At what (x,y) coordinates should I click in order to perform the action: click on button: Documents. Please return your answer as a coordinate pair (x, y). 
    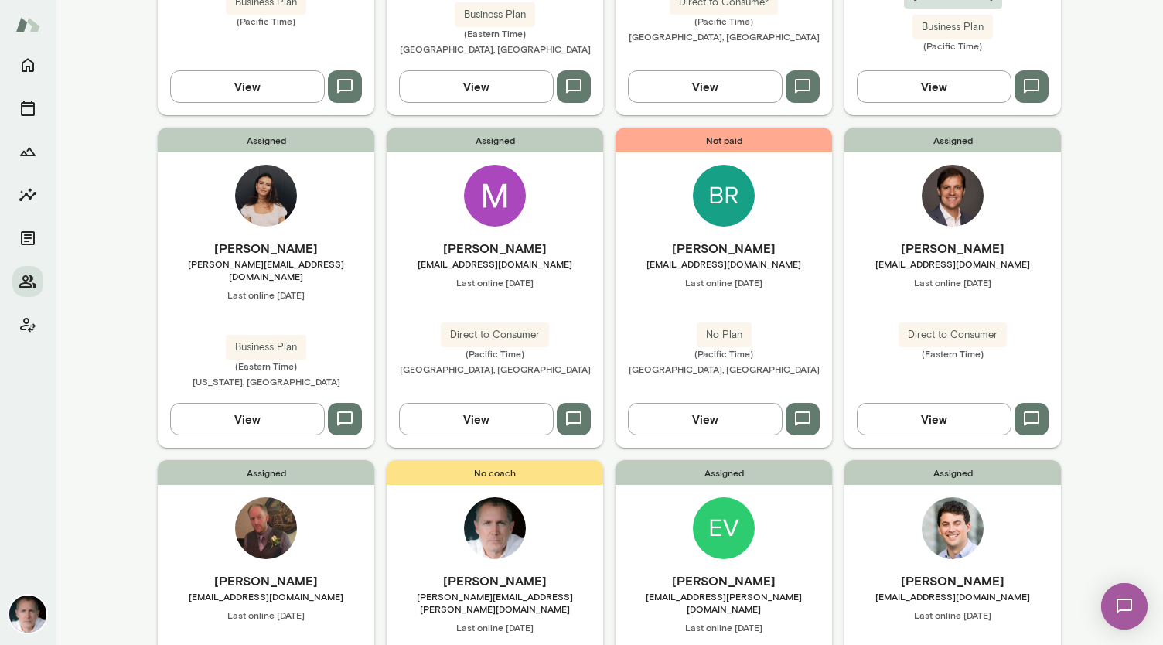
    Looking at the image, I should click on (28, 238).